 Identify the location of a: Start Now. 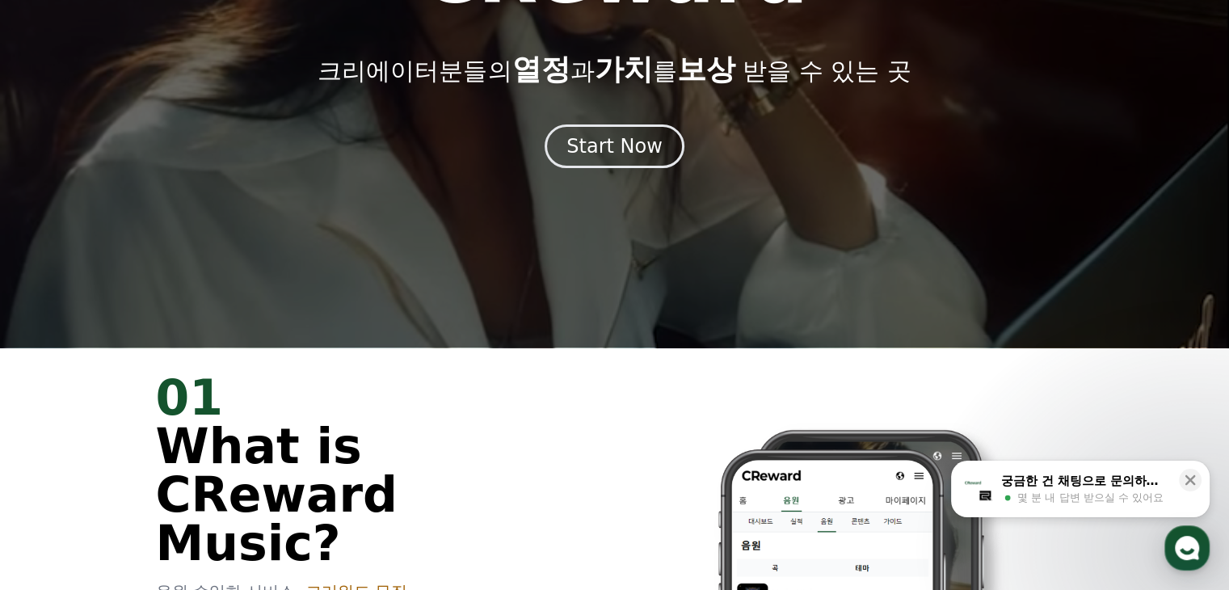
(614, 148).